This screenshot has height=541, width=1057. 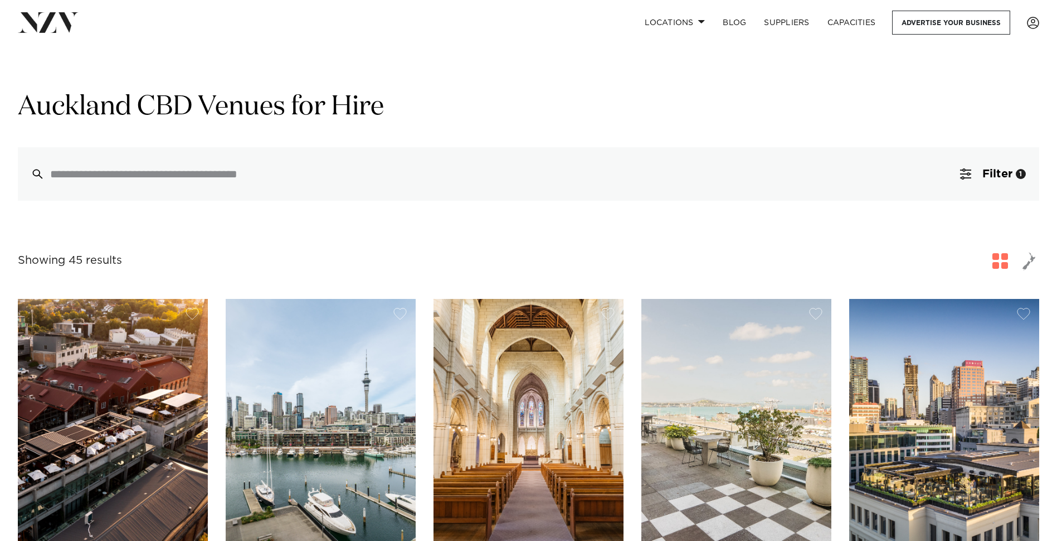 I want to click on div: Showing 45 results, so click(x=70, y=260).